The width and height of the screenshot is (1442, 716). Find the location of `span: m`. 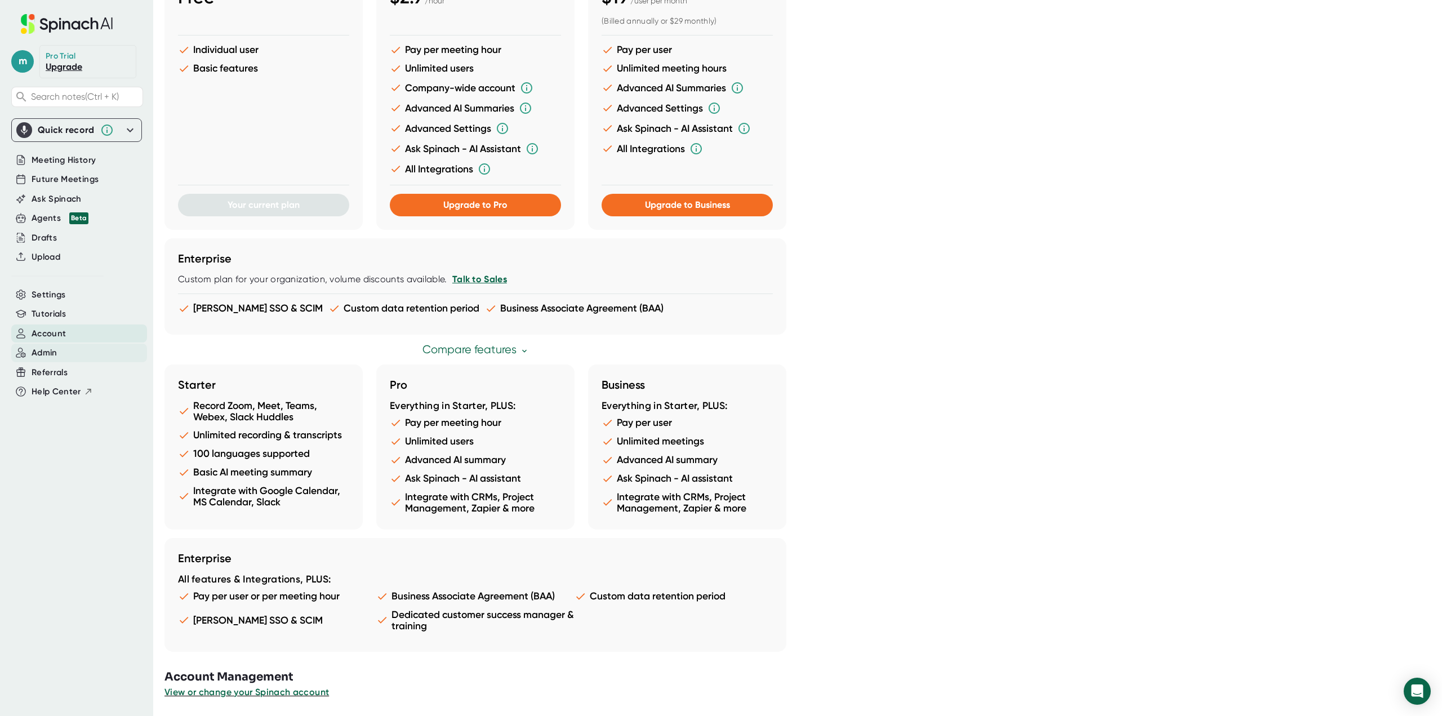

span: m is located at coordinates (23, 61).